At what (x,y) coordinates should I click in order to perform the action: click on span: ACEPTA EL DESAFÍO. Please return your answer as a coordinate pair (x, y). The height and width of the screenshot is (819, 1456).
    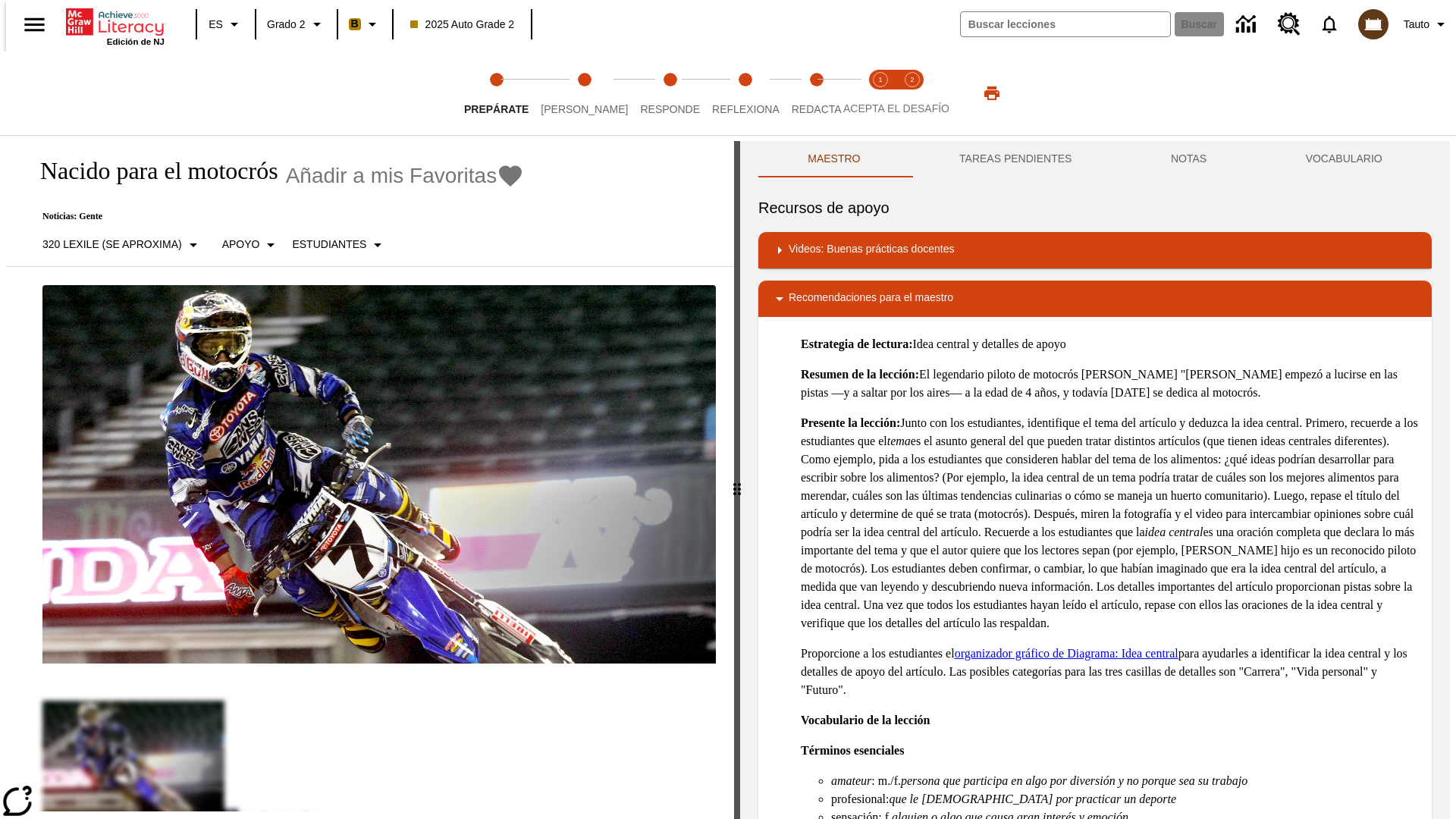
    Looking at the image, I should click on (896, 108).